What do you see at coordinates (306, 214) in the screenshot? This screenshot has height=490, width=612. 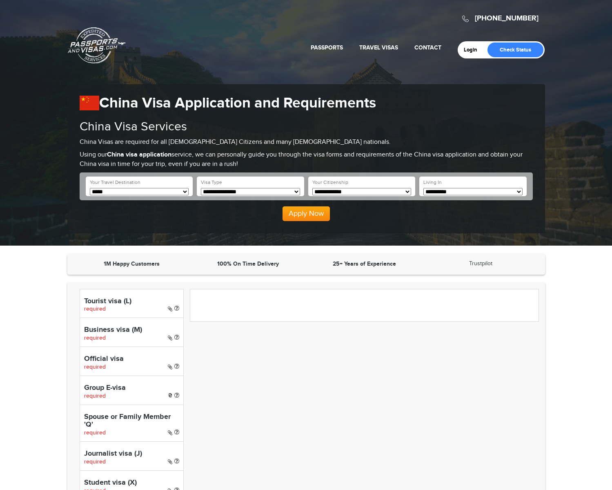 I see `button: Apply Now` at bounding box center [306, 214].